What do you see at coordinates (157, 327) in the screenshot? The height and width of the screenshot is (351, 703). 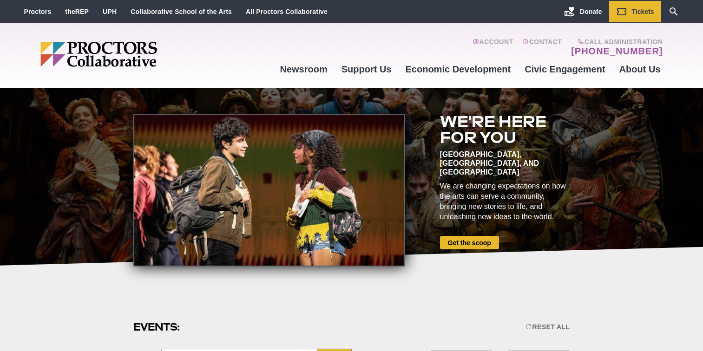 I see `h2: Events:` at bounding box center [157, 327].